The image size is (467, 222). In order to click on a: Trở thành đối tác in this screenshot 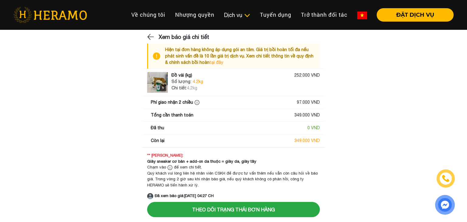, I will do `click(324, 15)`.